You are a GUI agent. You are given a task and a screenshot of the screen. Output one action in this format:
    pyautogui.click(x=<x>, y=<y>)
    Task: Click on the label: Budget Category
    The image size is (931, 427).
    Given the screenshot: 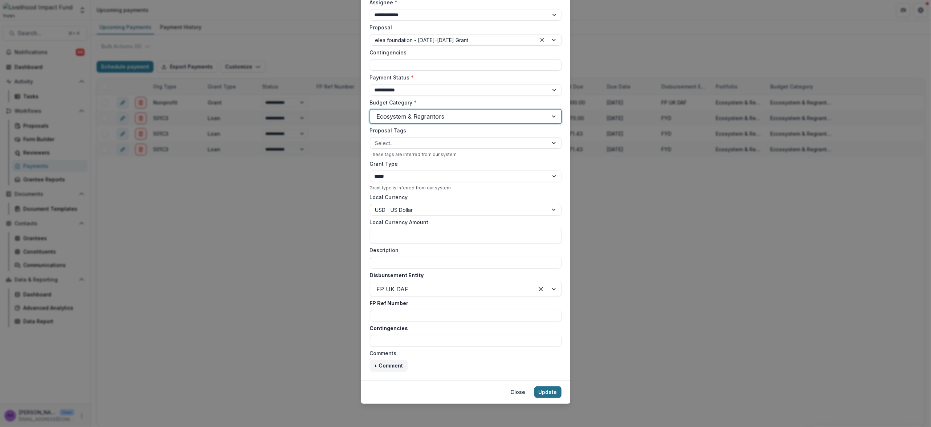 What is the action you would take?
    pyautogui.click(x=464, y=102)
    